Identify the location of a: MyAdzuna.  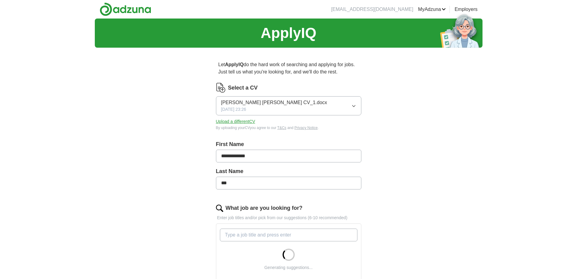
(432, 9).